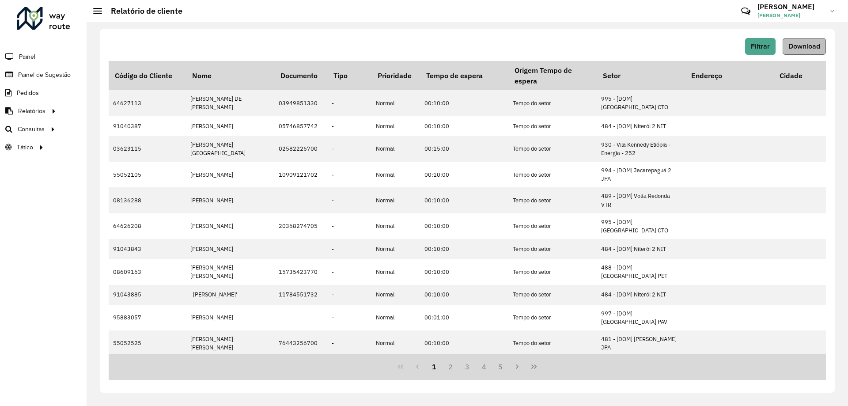  I want to click on td: 10909121702, so click(301, 174).